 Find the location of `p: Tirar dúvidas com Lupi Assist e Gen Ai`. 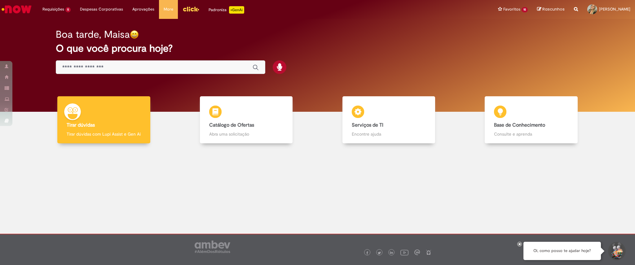

p: Tirar dúvidas com Lupi Assist e Gen Ai is located at coordinates (104, 134).